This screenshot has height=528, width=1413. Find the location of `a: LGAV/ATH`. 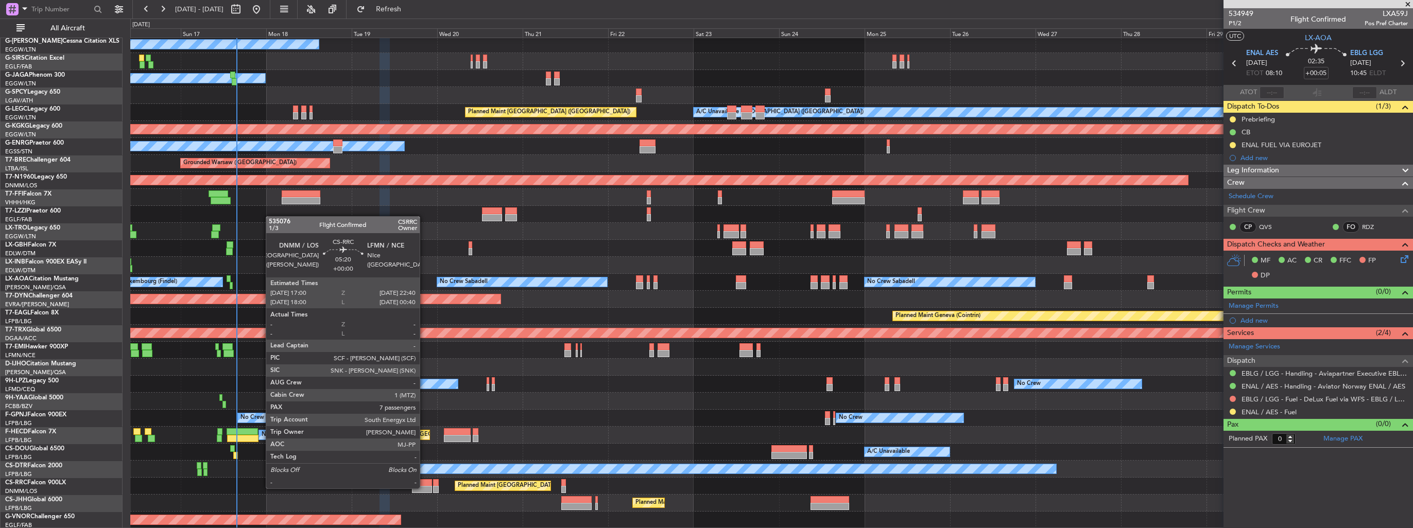

a: LGAV/ATH is located at coordinates (19, 100).